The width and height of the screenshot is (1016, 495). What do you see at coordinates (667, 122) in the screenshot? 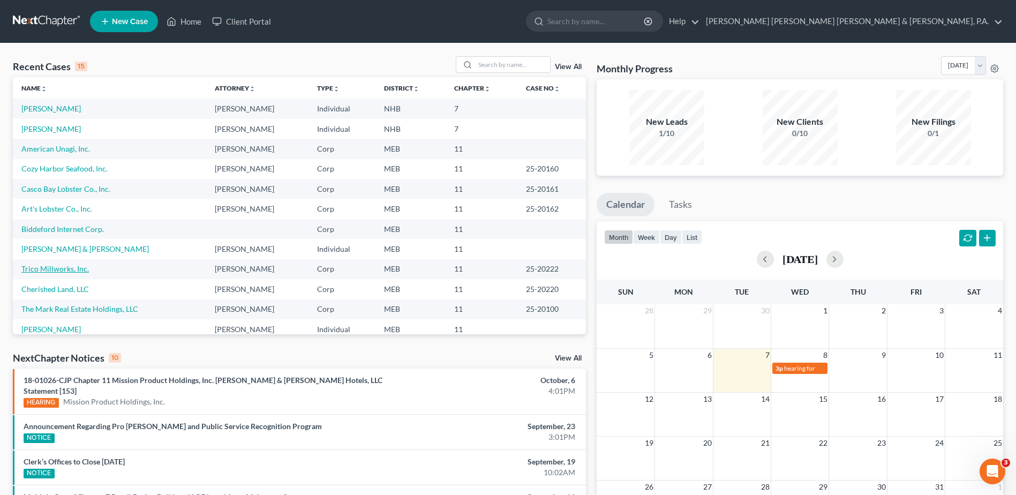
I see `div: New Leads` at bounding box center [667, 122].